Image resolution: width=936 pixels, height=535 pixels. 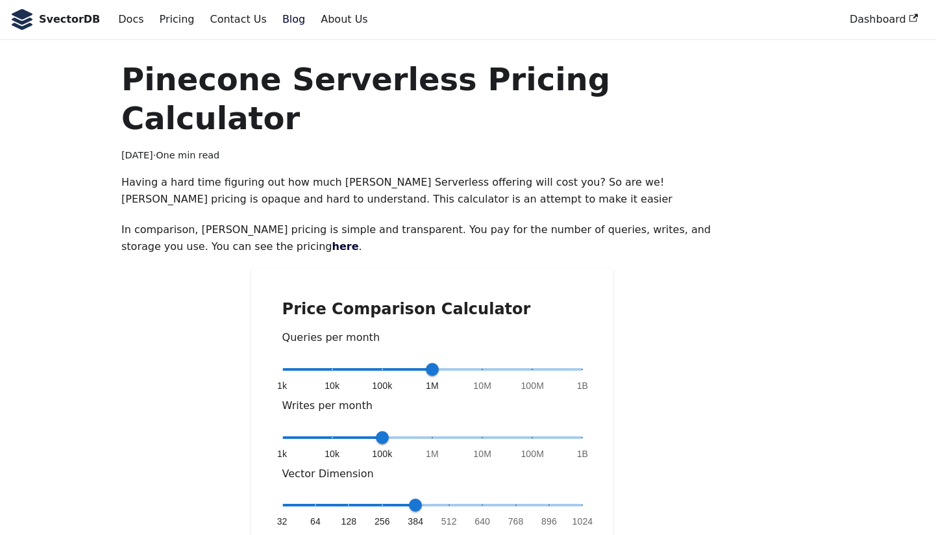 What do you see at coordinates (316, 521) in the screenshot?
I see `span: 64` at bounding box center [316, 521].